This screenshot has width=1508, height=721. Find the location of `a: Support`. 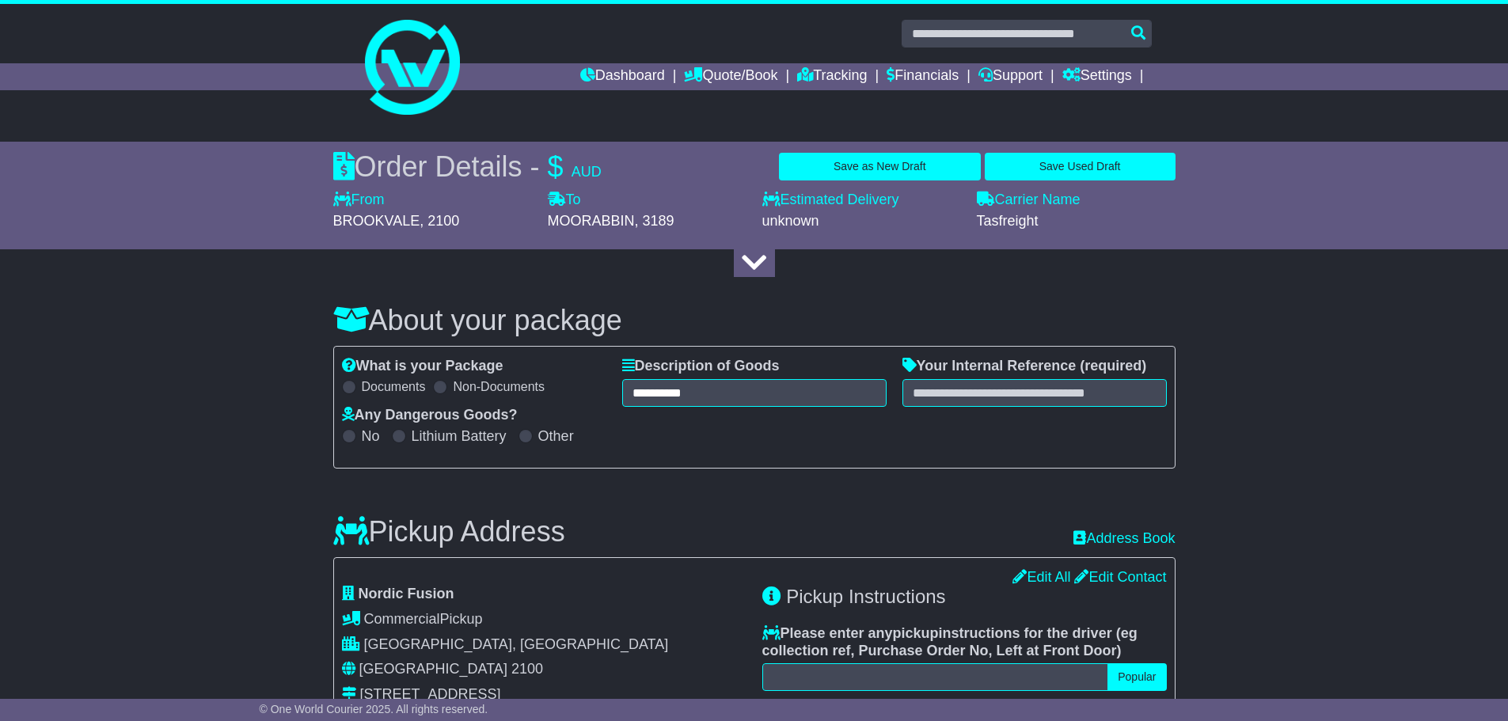

a: Support is located at coordinates (1010, 77).